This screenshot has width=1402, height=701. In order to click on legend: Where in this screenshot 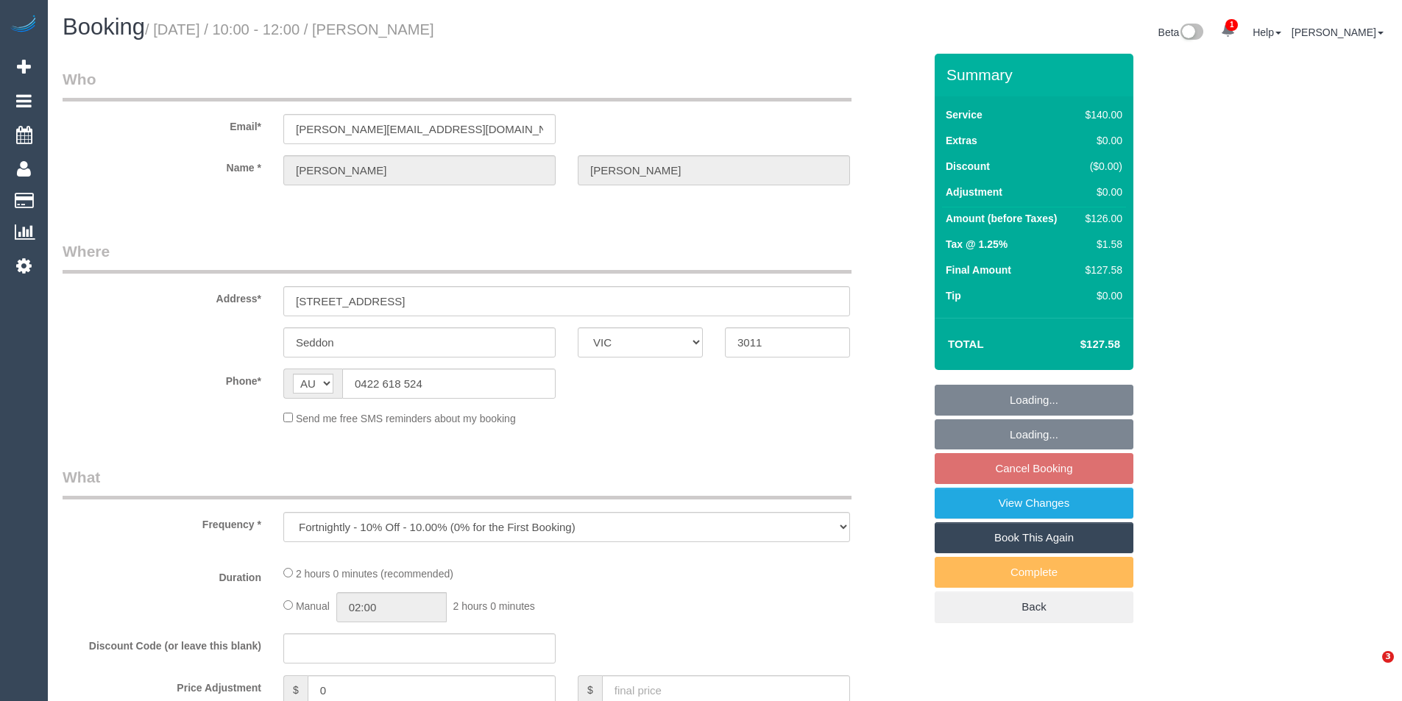, I will do `click(457, 257)`.